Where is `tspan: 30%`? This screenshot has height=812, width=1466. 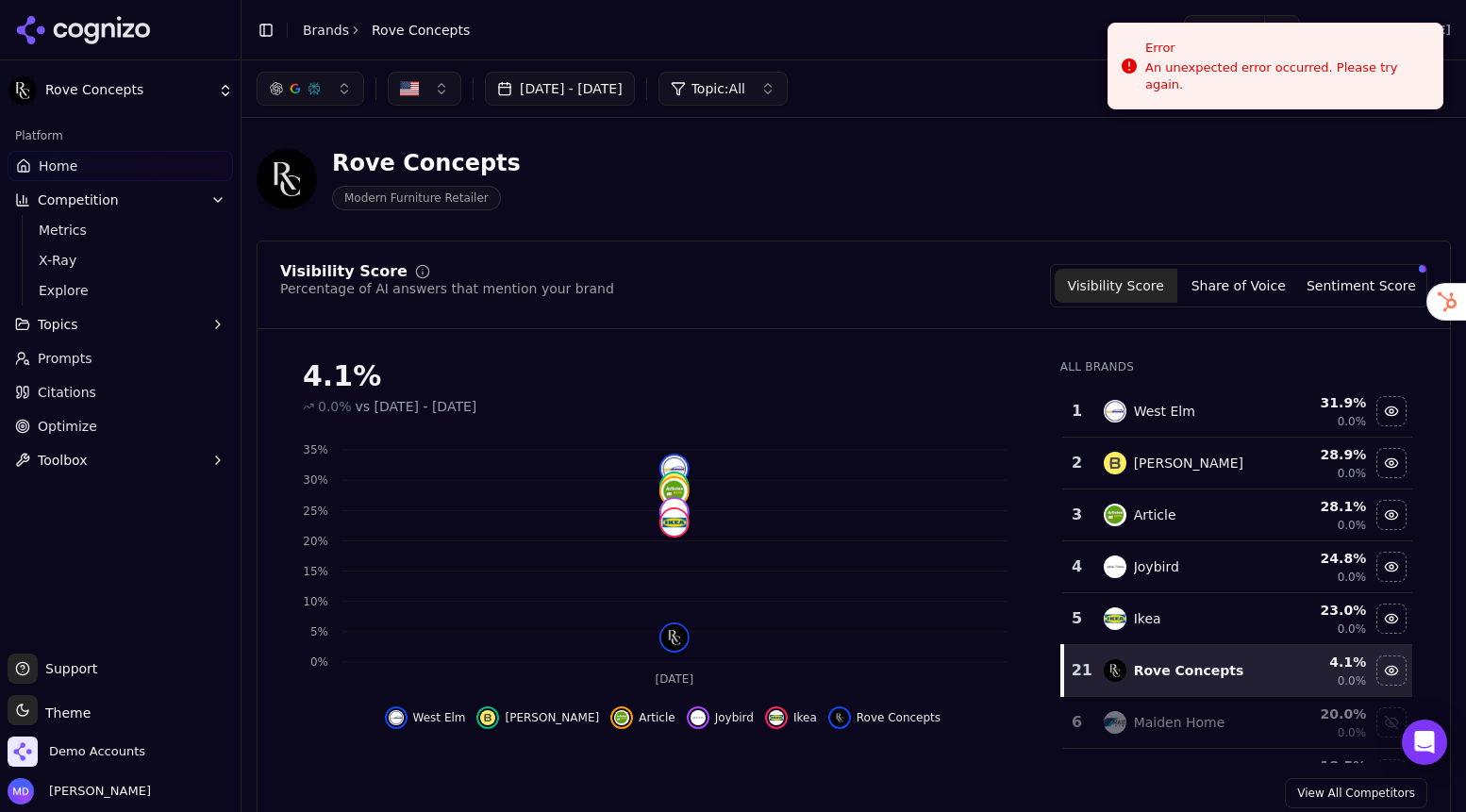 tspan: 30% is located at coordinates (315, 480).